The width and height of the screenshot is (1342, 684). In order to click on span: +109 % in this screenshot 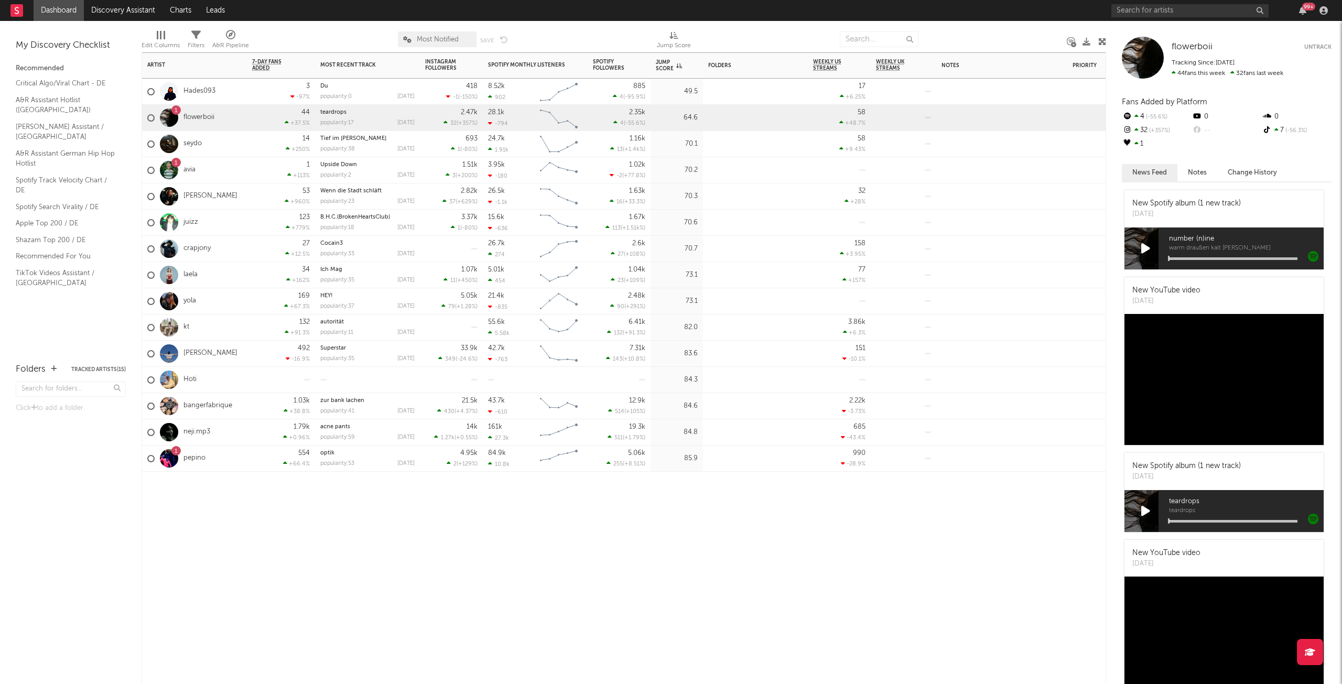, I will do `click(634, 280)`.